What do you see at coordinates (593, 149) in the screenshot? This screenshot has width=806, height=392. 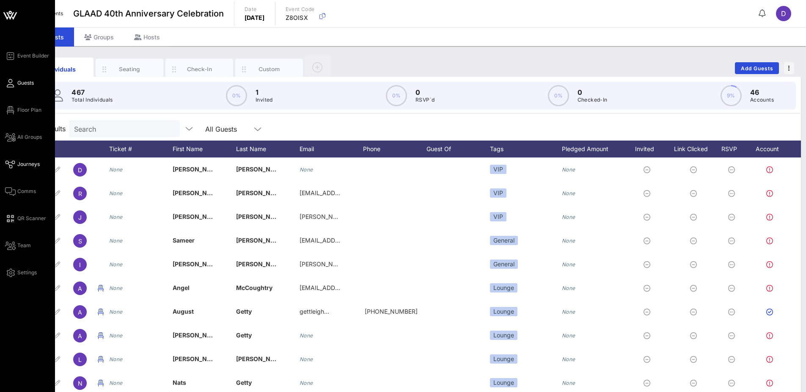 I see `div: Pledged Amount` at bounding box center [593, 149].